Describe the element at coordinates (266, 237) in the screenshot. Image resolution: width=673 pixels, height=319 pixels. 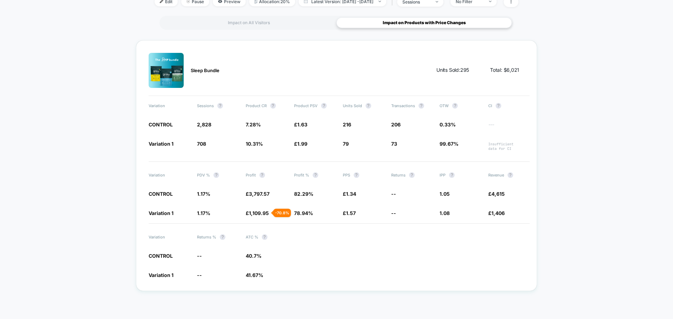
I see `span: ATC %` at that location.